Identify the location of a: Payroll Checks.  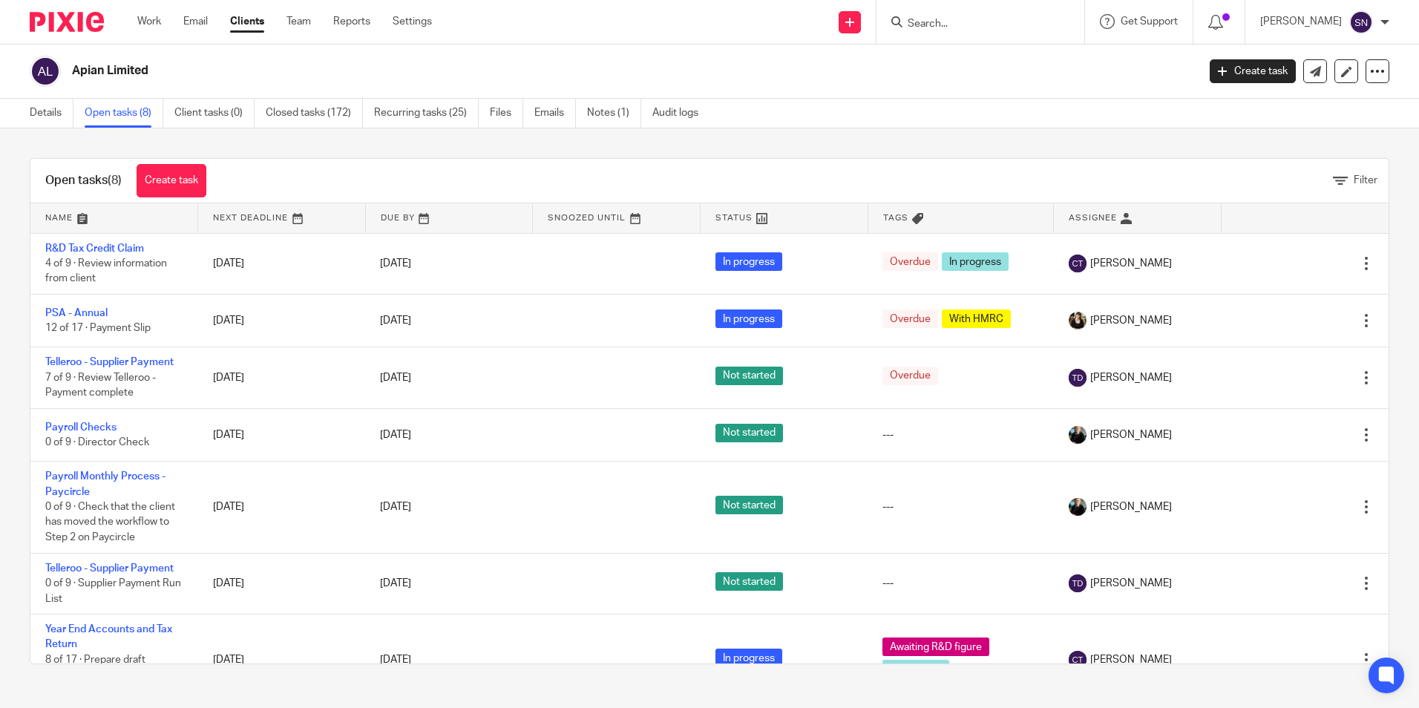
(81, 427).